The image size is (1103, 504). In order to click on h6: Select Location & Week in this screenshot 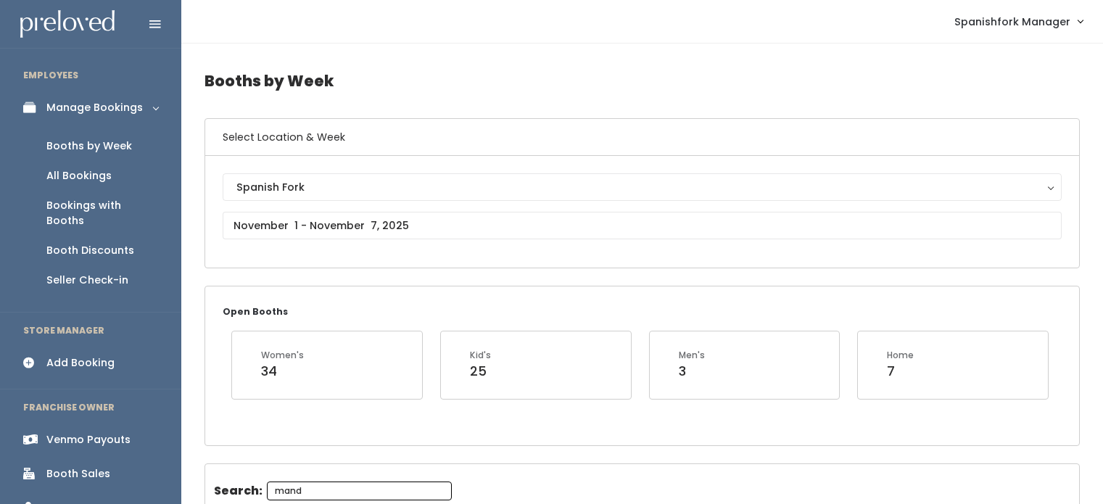, I will do `click(642, 137)`.